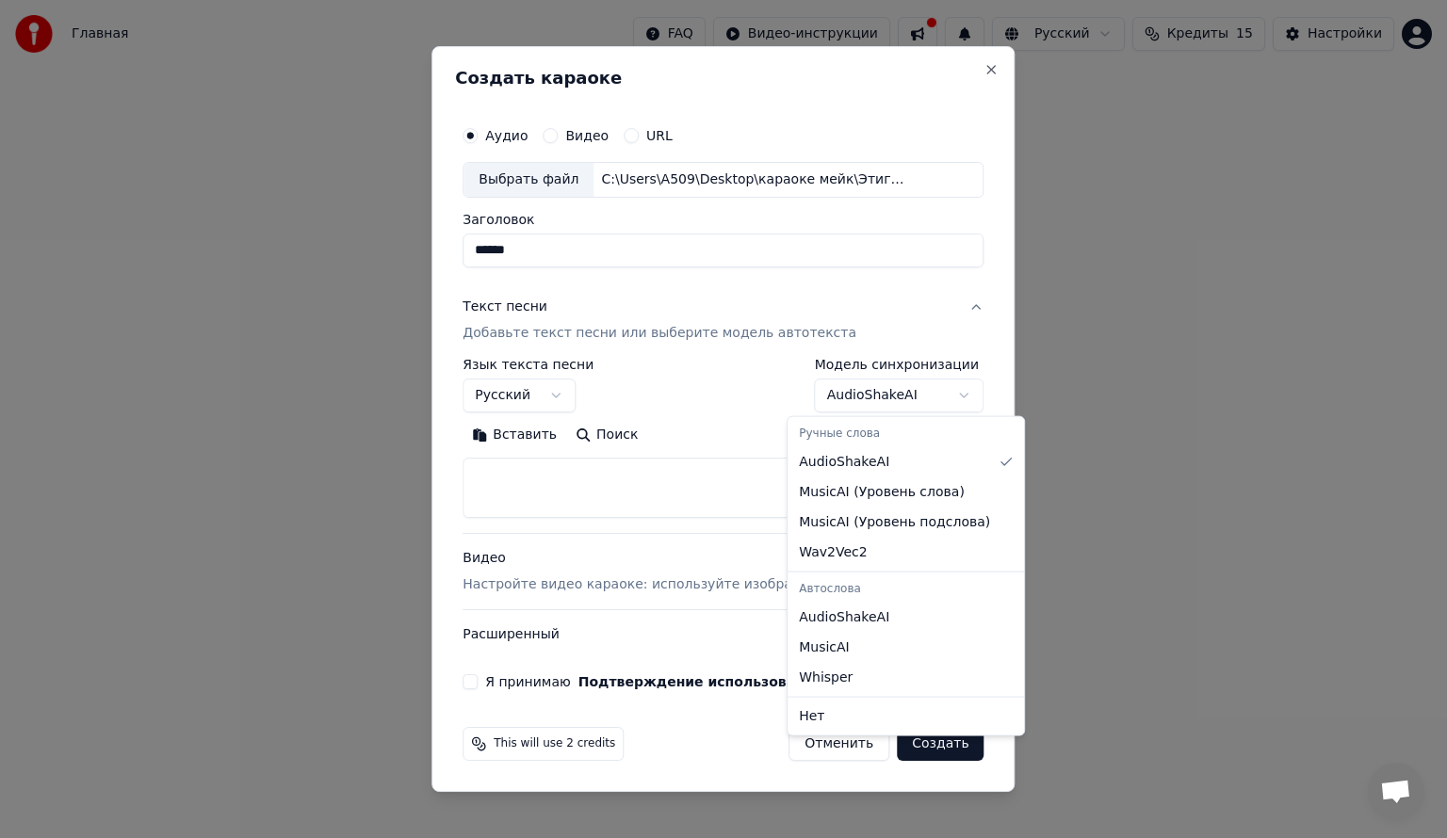 Image resolution: width=1447 pixels, height=838 pixels. I want to click on span: MusicAI ( Уровень подслова ), so click(894, 523).